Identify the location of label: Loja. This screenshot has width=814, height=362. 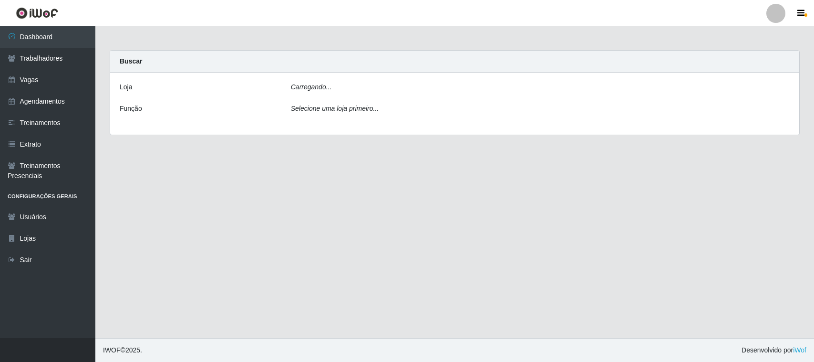
(126, 87).